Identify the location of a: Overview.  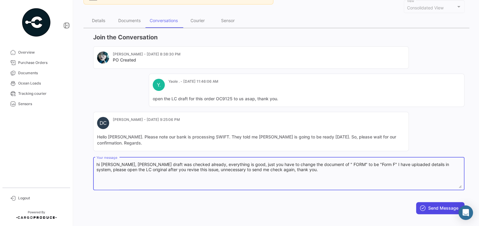
(36, 52).